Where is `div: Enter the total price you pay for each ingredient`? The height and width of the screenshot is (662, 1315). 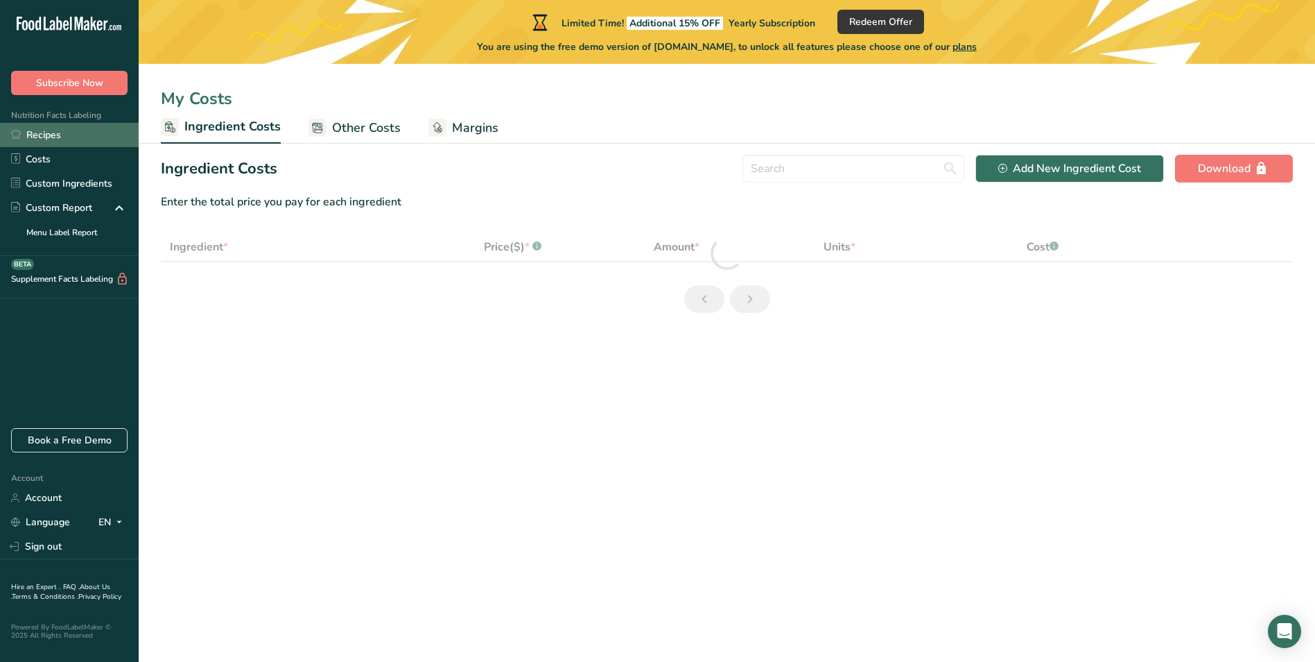
div: Enter the total price you pay for each ingredient is located at coordinates (727, 202).